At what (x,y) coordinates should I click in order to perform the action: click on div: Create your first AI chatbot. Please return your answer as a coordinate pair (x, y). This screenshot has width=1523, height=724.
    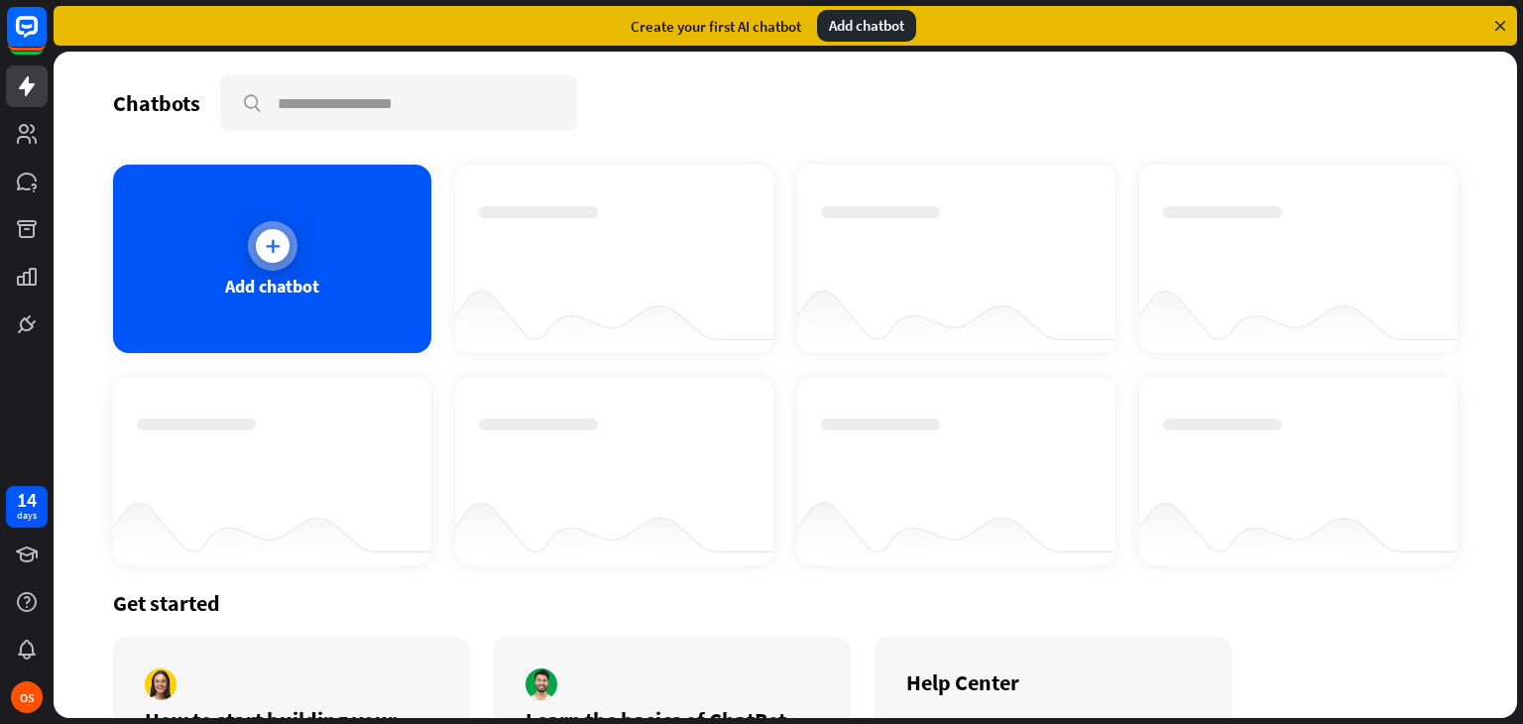
    Looking at the image, I should click on (716, 26).